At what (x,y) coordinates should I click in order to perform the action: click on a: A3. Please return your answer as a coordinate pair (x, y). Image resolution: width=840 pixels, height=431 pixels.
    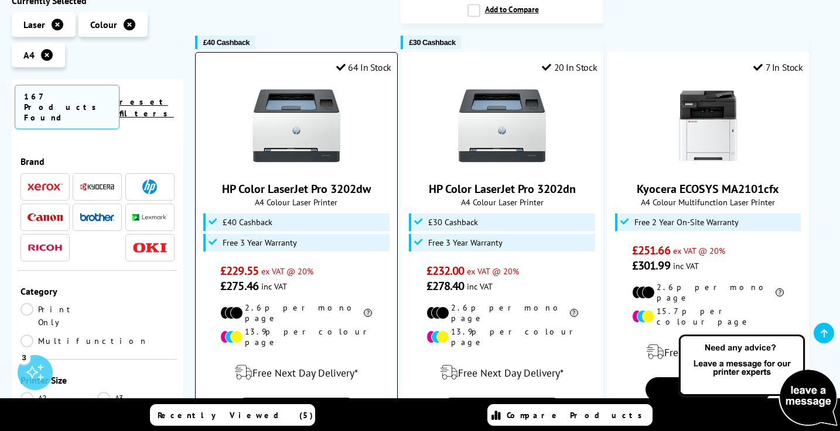
    Looking at the image, I should click on (135, 399).